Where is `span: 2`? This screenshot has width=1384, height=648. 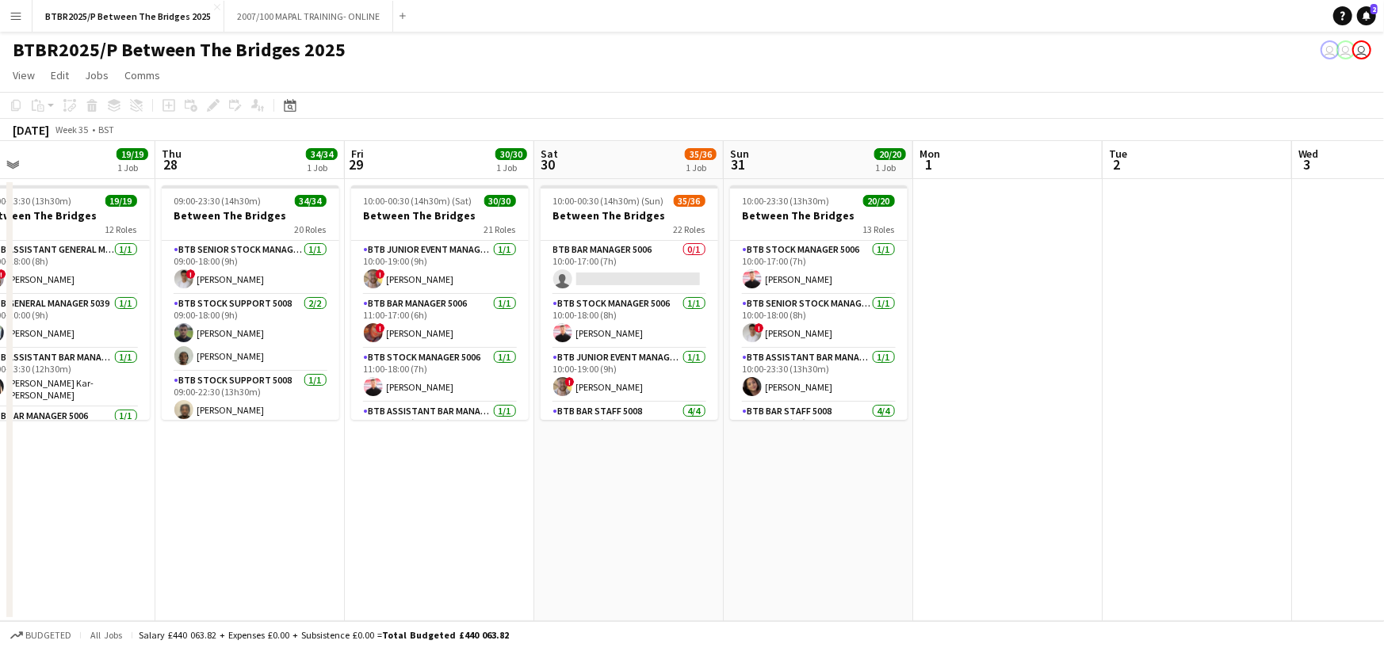
span: 2 is located at coordinates (1374, 9).